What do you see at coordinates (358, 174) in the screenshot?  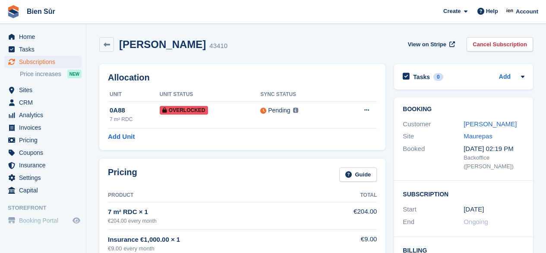 I see `a: Guide` at bounding box center [358, 174].